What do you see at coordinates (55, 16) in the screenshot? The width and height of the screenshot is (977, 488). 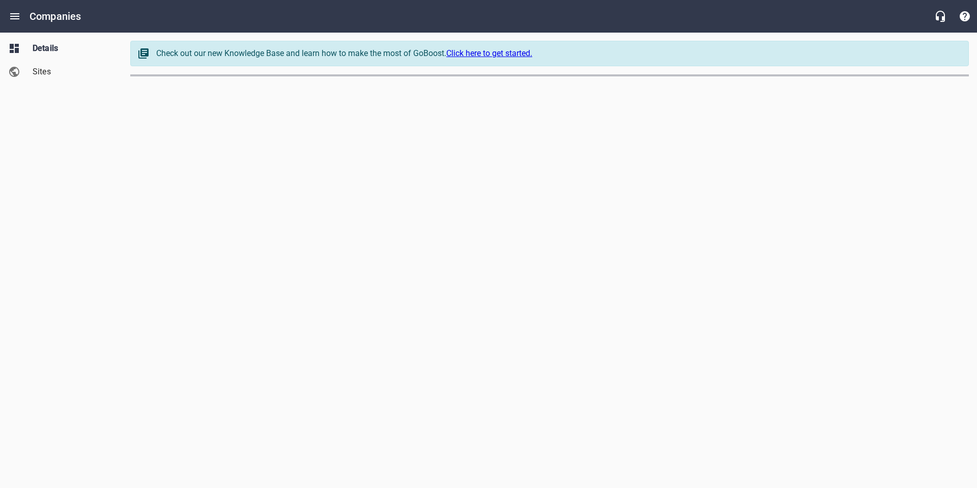 I see `h6: Companies` at bounding box center [55, 16].